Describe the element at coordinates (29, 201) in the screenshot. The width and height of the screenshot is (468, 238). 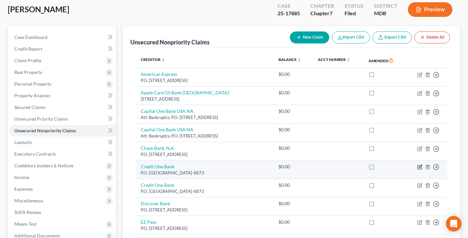
I see `span: Miscellaneous` at that location.